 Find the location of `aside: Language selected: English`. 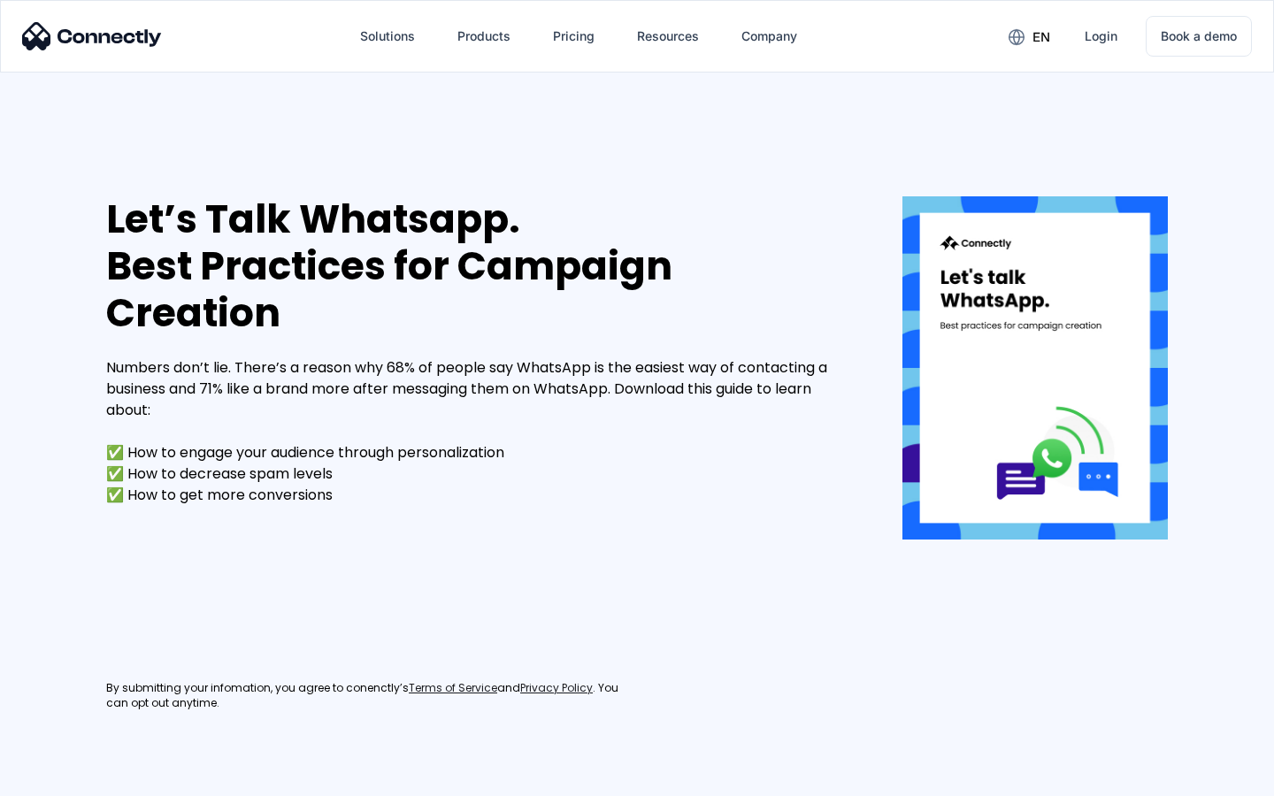

aside: Language selected: English is located at coordinates (62, 778).